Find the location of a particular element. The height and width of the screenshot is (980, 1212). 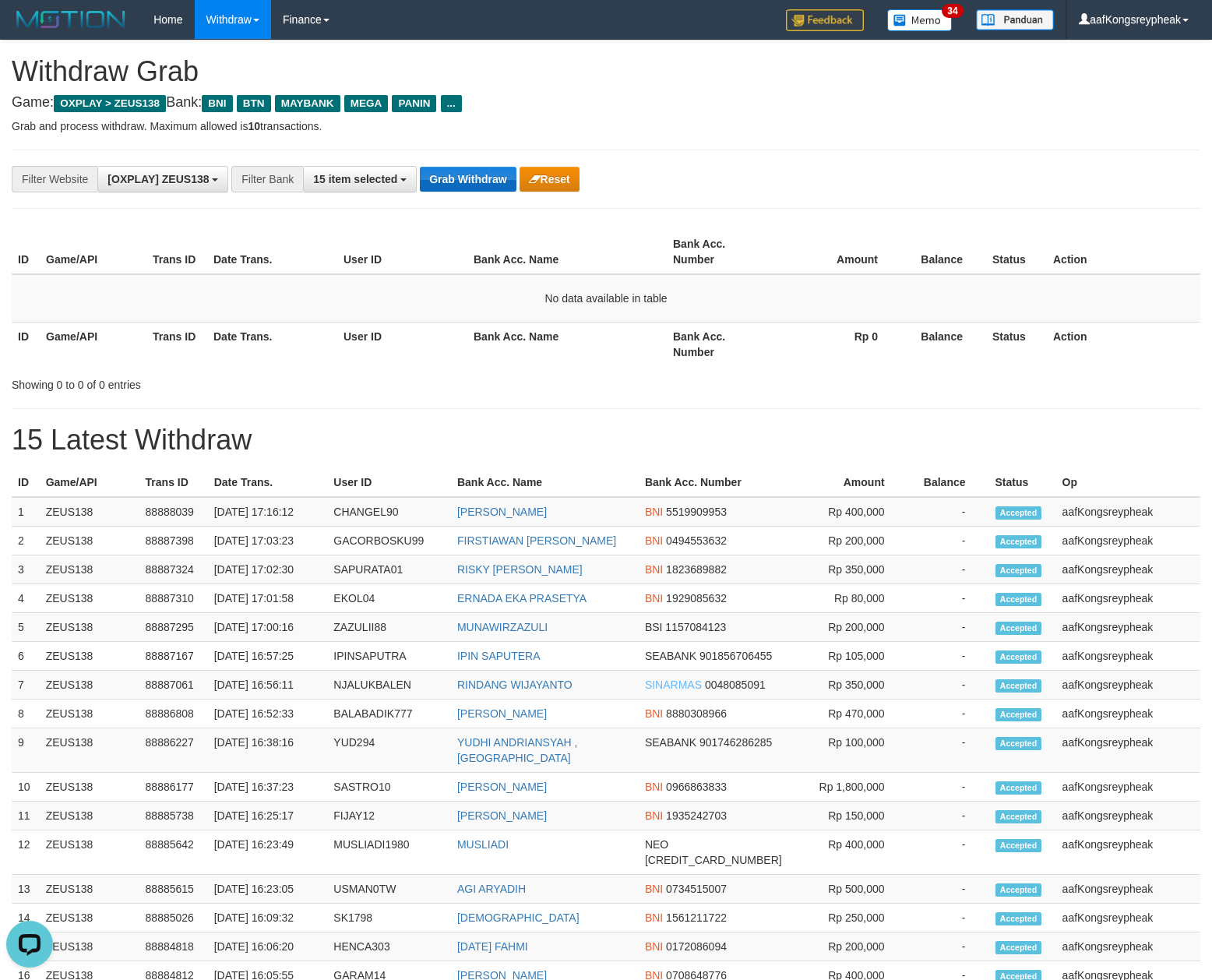

td: NJALUKBALEN is located at coordinates (388, 685).